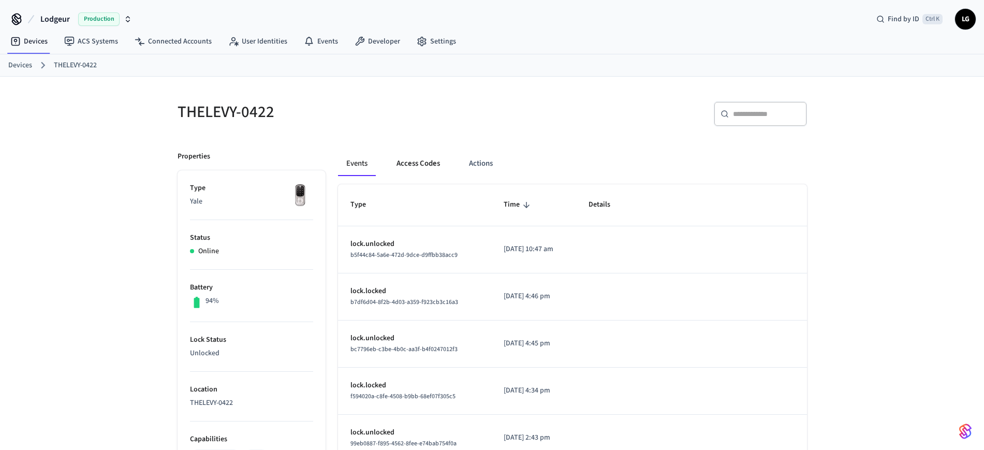  Describe the element at coordinates (252, 201) in the screenshot. I see `p: Yale` at that location.